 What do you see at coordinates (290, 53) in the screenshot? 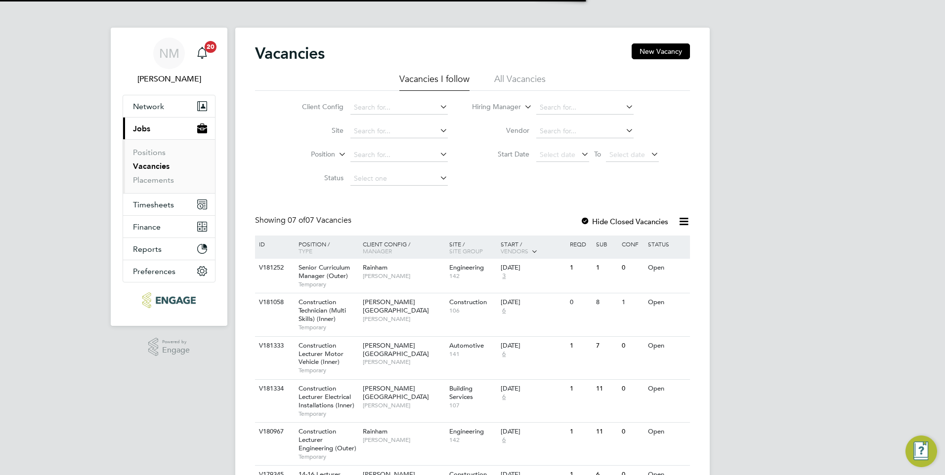
I see `h2: Vacancies` at bounding box center [290, 53].